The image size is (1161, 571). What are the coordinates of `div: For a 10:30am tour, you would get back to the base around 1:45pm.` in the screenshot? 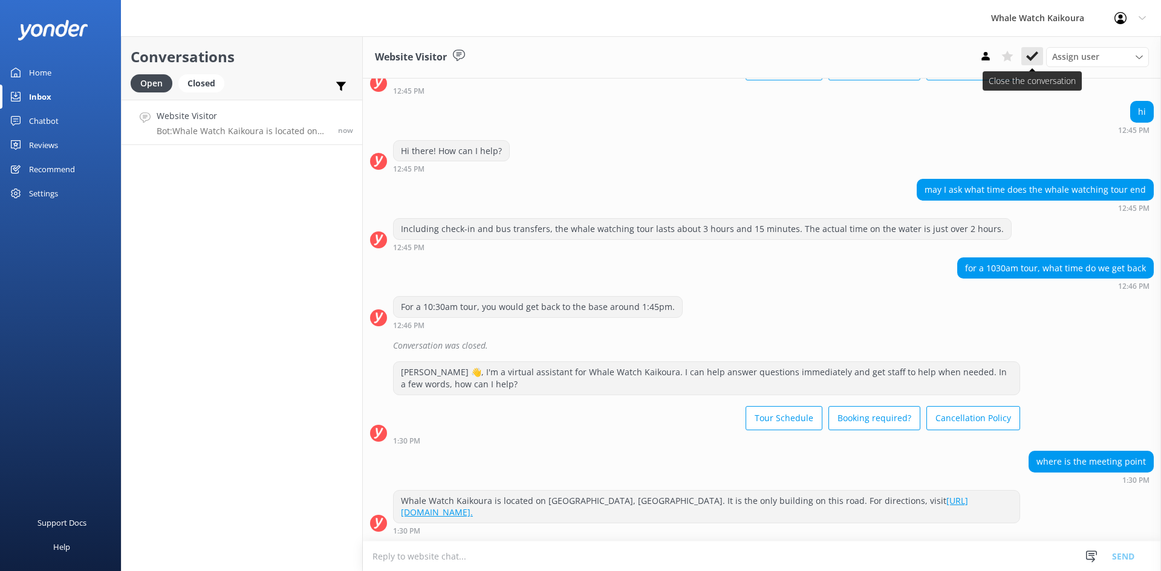 It's located at (537, 307).